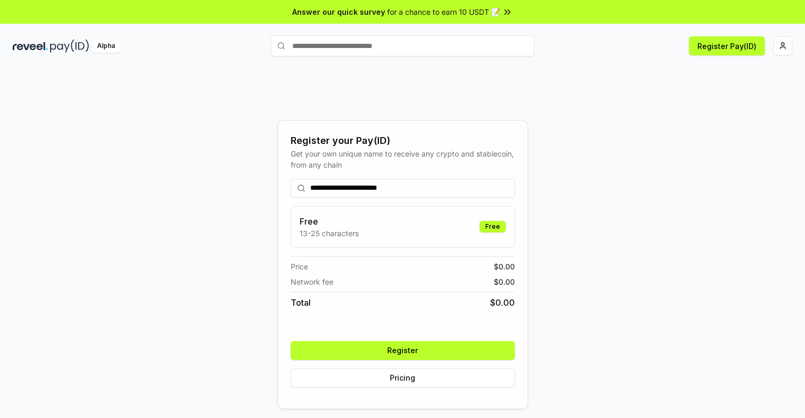 The width and height of the screenshot is (805, 418). Describe the element at coordinates (727, 46) in the screenshot. I see `button: Register Pay(ID)` at that location.